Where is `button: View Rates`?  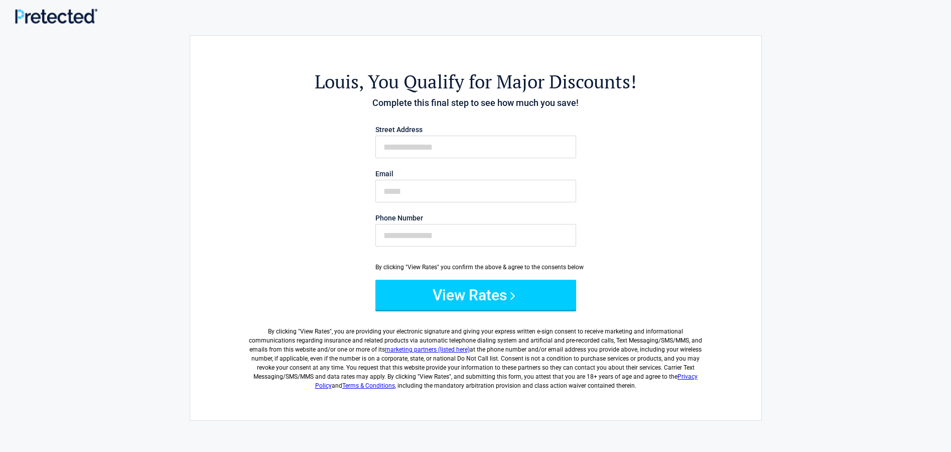 button: View Rates is located at coordinates (476, 295).